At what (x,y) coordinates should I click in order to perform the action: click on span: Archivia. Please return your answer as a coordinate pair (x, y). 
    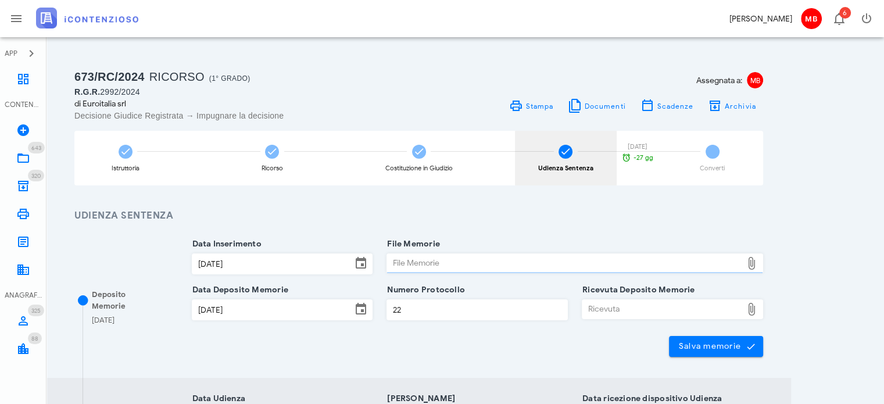
    Looking at the image, I should click on (740, 106).